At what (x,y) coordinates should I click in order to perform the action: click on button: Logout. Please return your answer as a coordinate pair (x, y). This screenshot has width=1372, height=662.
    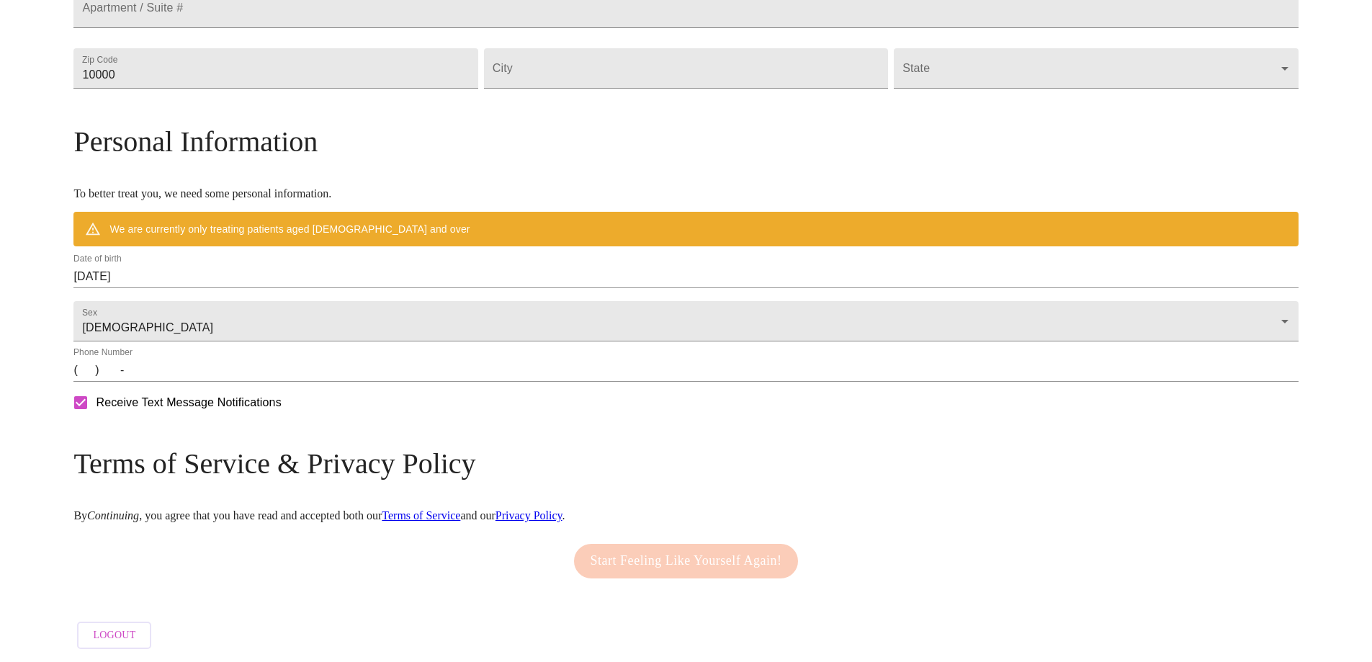
    Looking at the image, I should click on (114, 635).